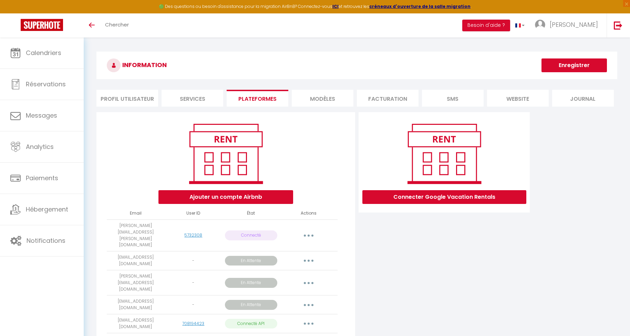  What do you see at coordinates (193, 324) in the screenshot?
I see `a: 708194423` at bounding box center [193, 324].